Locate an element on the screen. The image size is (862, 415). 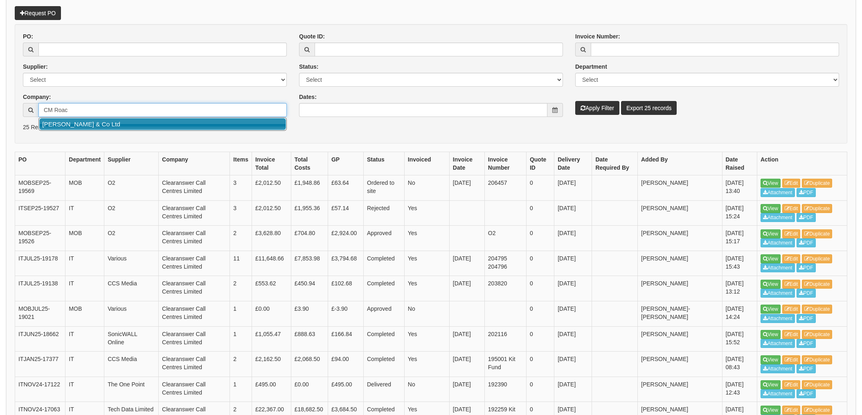
th: Company is located at coordinates (194, 164).